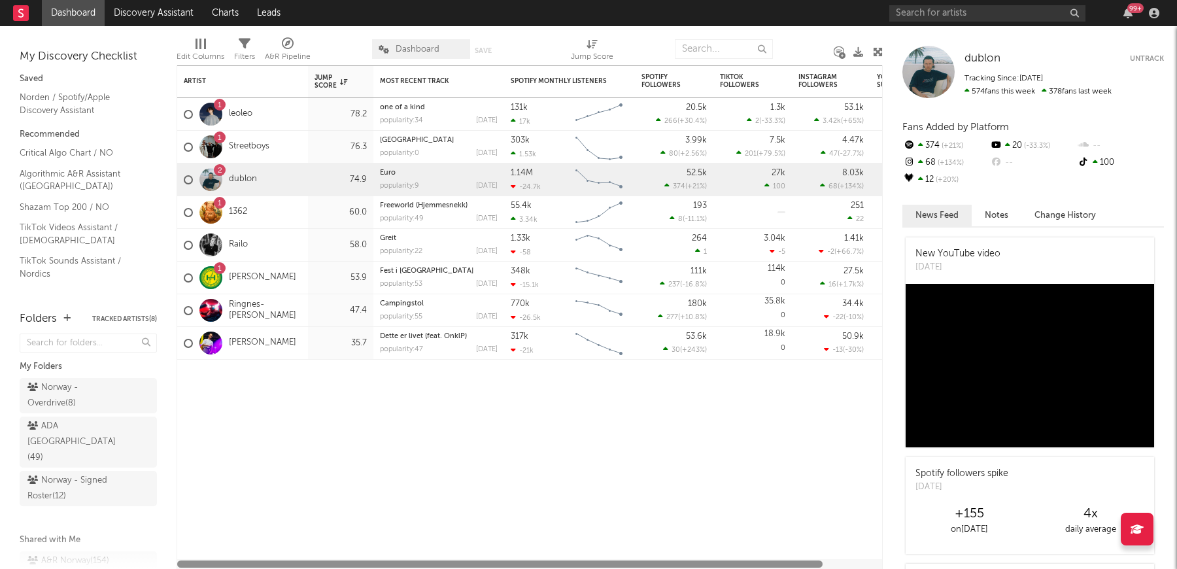 The width and height of the screenshot is (1177, 569). What do you see at coordinates (987, 13) in the screenshot?
I see `input: Search for artists` at bounding box center [987, 13].